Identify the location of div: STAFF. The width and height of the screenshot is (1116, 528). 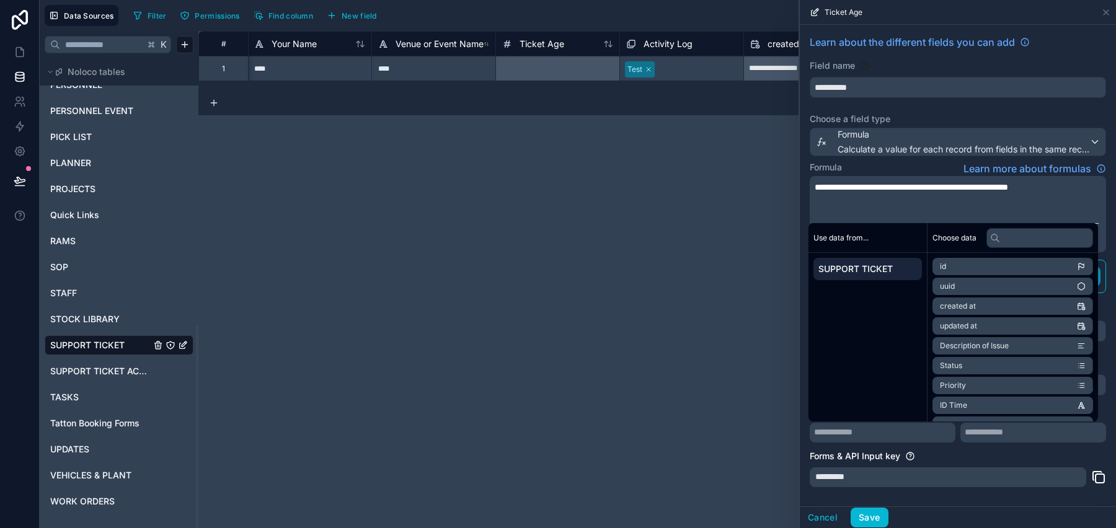
(119, 293).